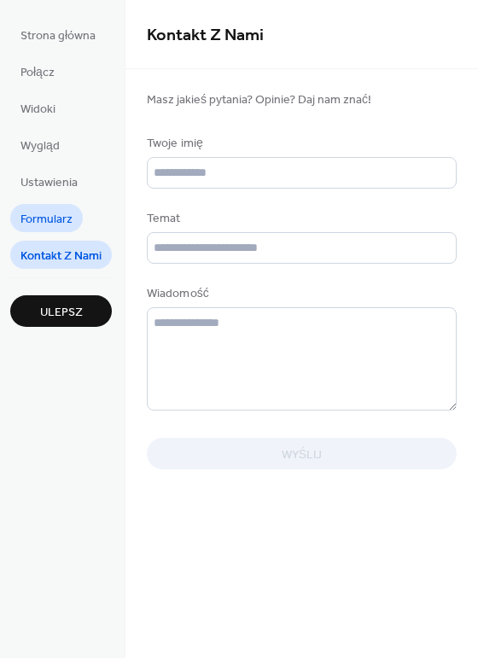 The height and width of the screenshot is (658, 478). What do you see at coordinates (58, 34) in the screenshot?
I see `a: Strona główna` at bounding box center [58, 34].